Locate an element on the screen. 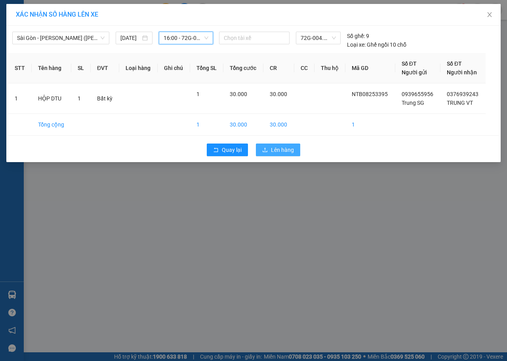  span: rollback is located at coordinates (216, 150).